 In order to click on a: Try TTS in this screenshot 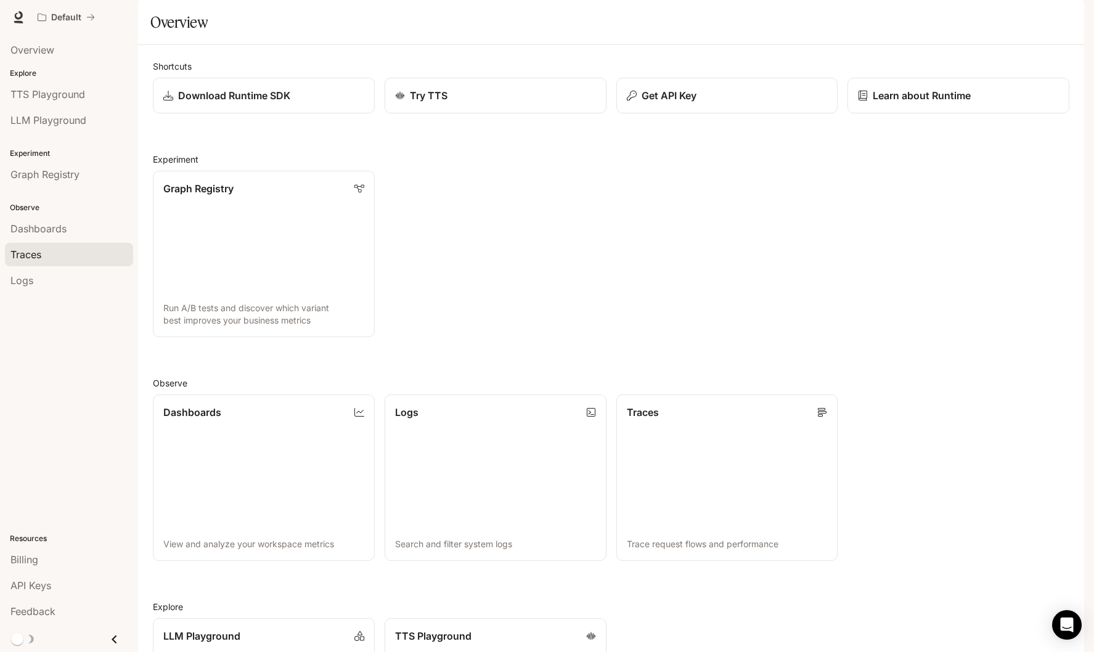, I will do `click(496, 96)`.